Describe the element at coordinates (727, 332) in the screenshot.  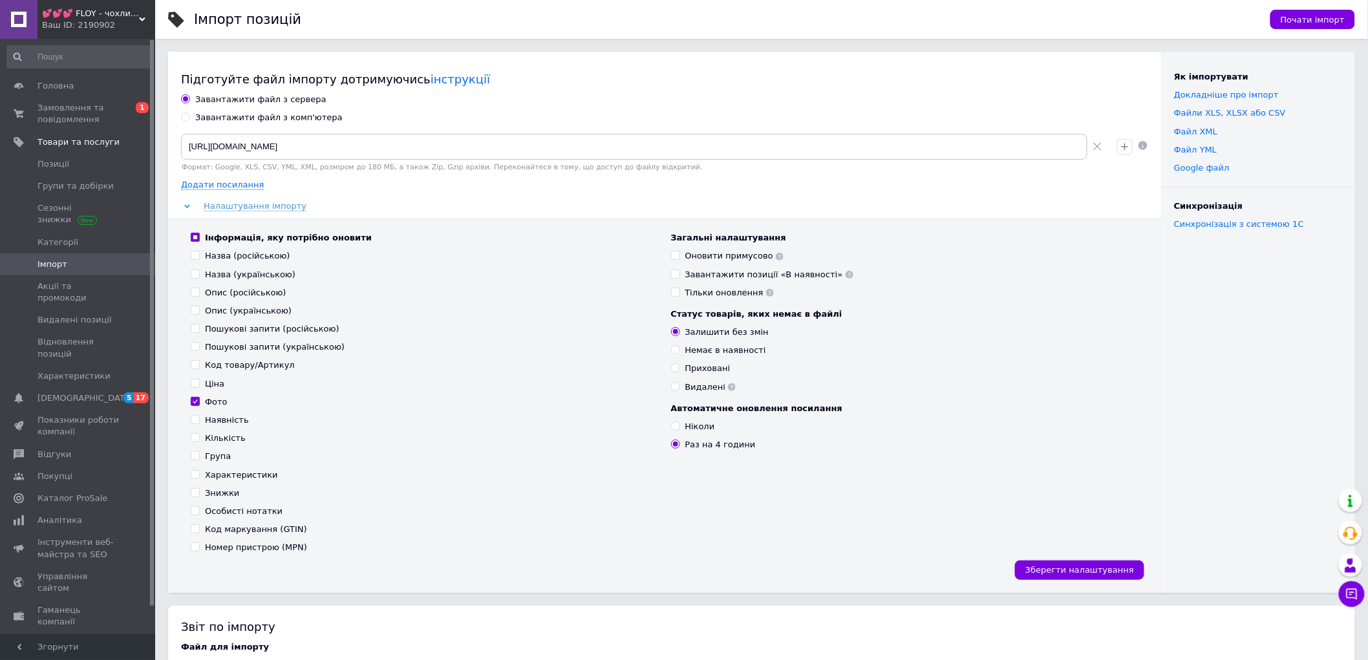
I see `div: Залишити без змін` at that location.